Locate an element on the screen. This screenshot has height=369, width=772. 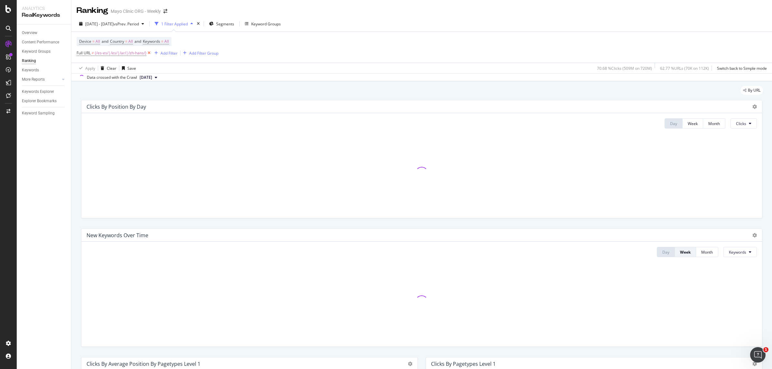
span: vs Prev. Period is located at coordinates (126, 24).